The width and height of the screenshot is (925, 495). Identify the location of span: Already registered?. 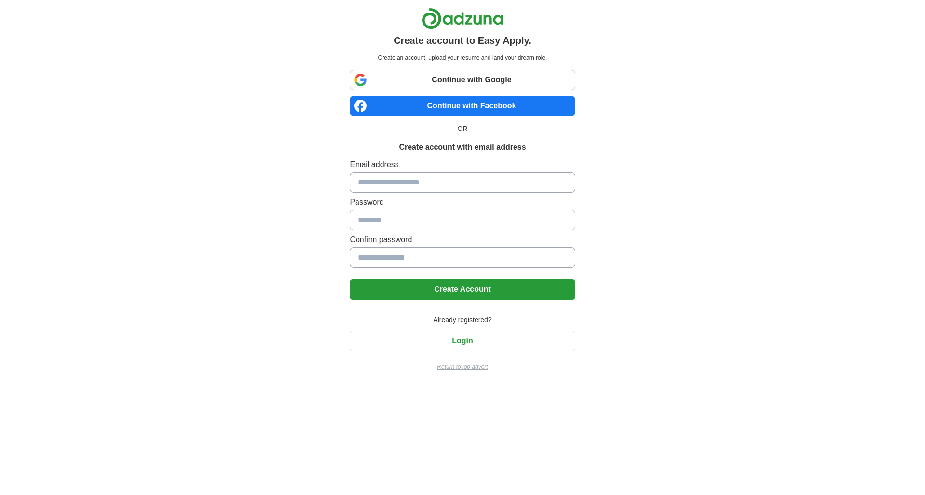
(462, 320).